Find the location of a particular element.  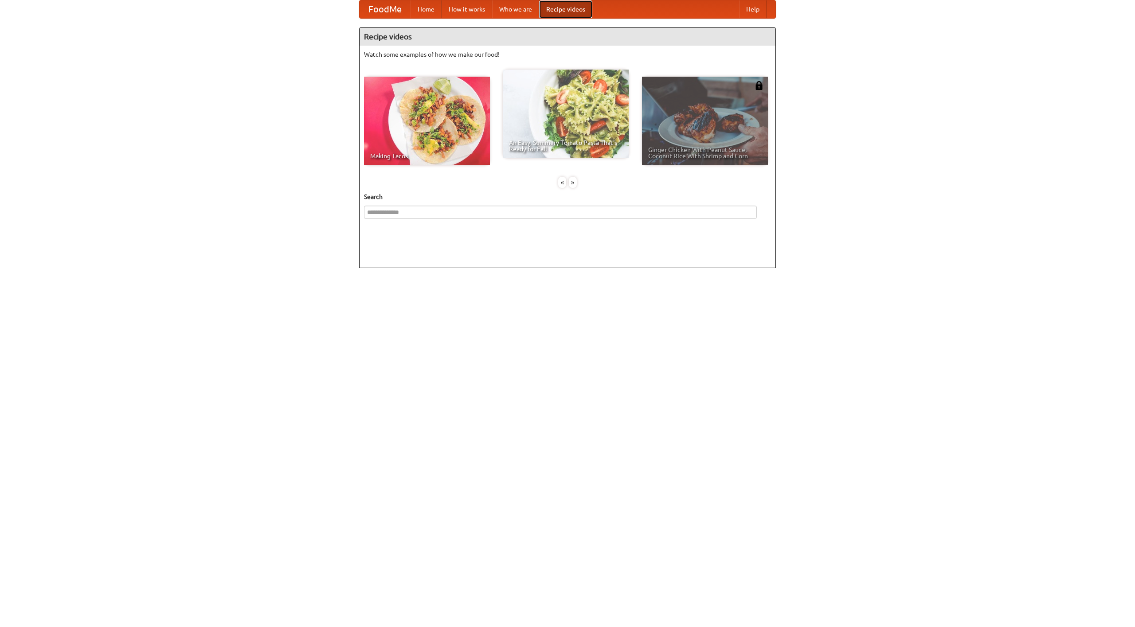

a: Recipe videos is located at coordinates (566, 9).